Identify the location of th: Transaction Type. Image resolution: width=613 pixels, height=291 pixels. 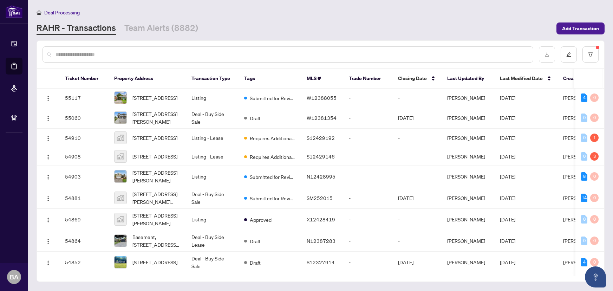
(212, 79).